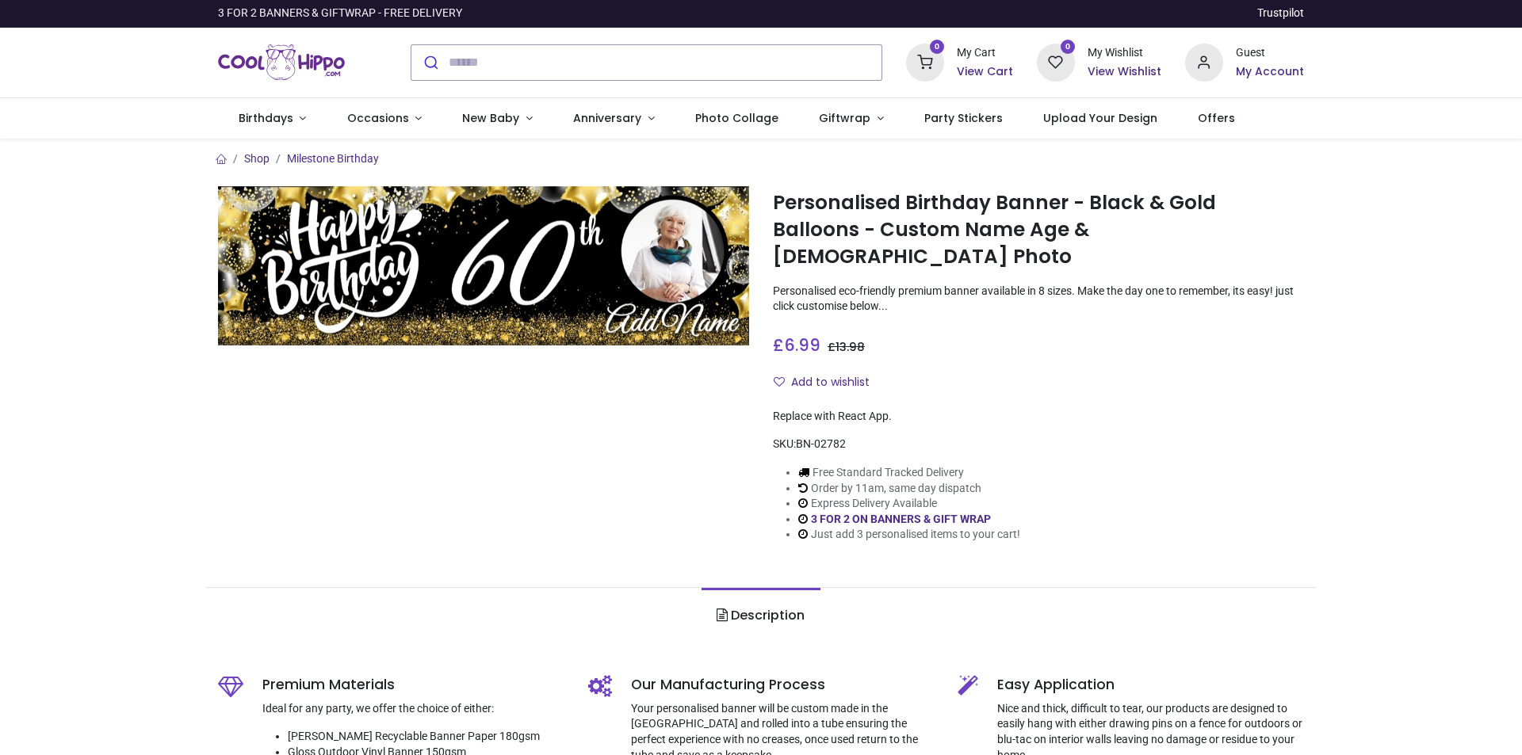 This screenshot has height=755, width=1522. I want to click on span: 6.99, so click(802, 345).